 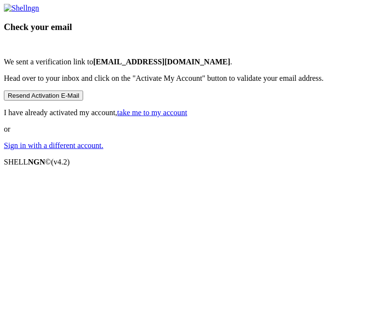 What do you see at coordinates (183, 77) in the screenshot?
I see `div: or` at bounding box center [183, 77].